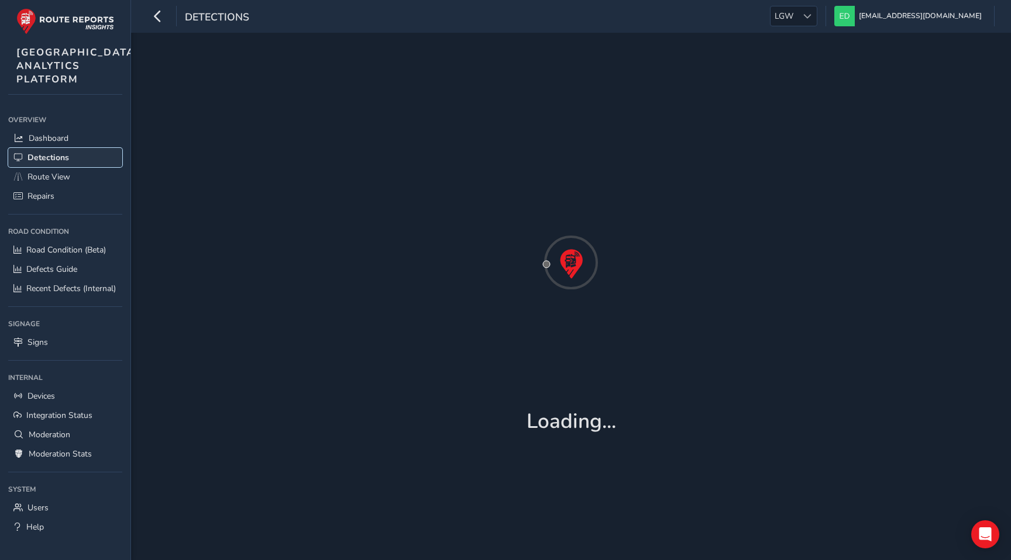 The width and height of the screenshot is (1011, 560). What do you see at coordinates (49, 435) in the screenshot?
I see `span: Moderation` at bounding box center [49, 435].